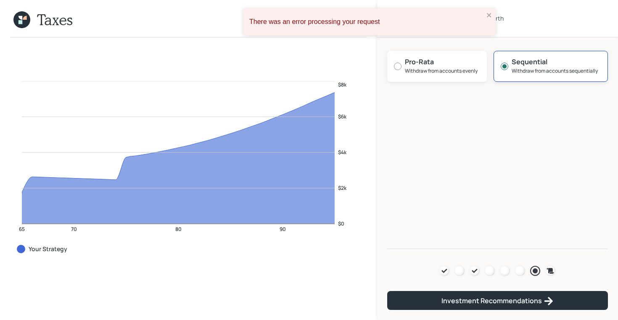 The width and height of the screenshot is (618, 320). I want to click on label: Your Strategy, so click(48, 249).